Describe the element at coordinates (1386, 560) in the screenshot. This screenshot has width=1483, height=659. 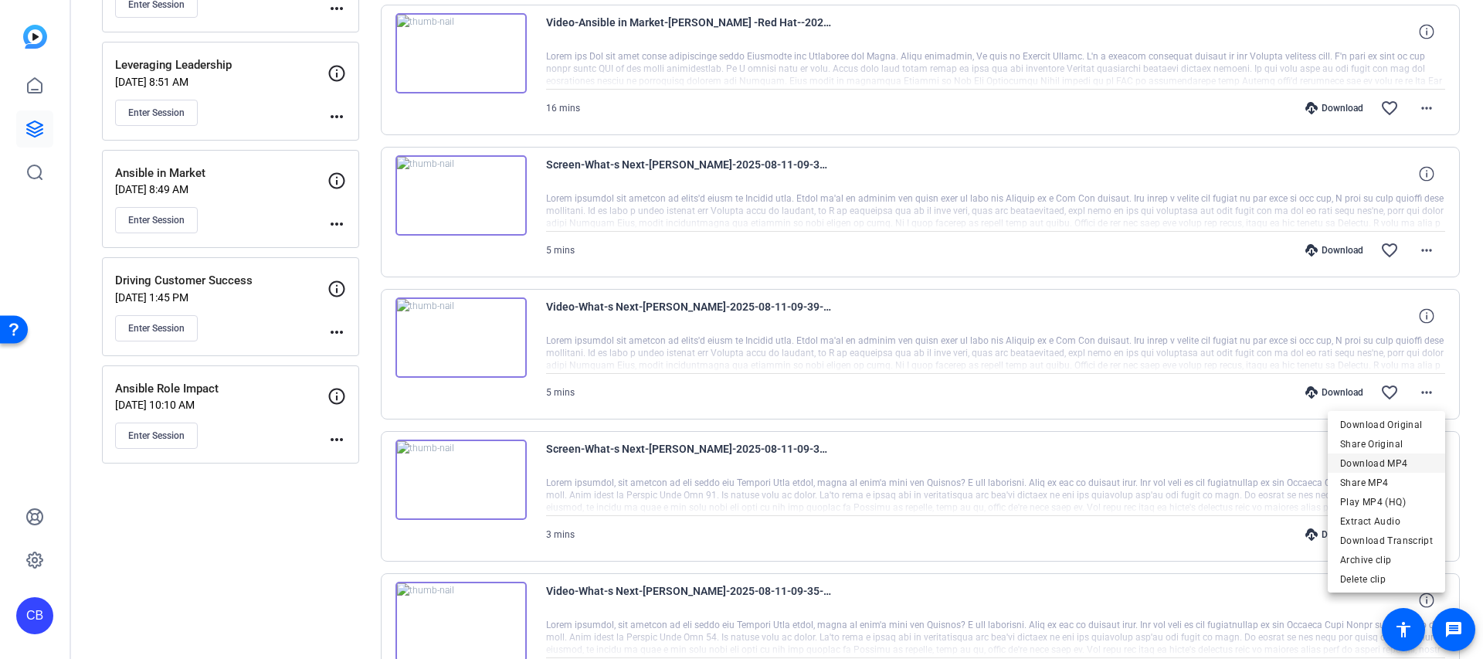
I see `span: Archive clip` at that location.